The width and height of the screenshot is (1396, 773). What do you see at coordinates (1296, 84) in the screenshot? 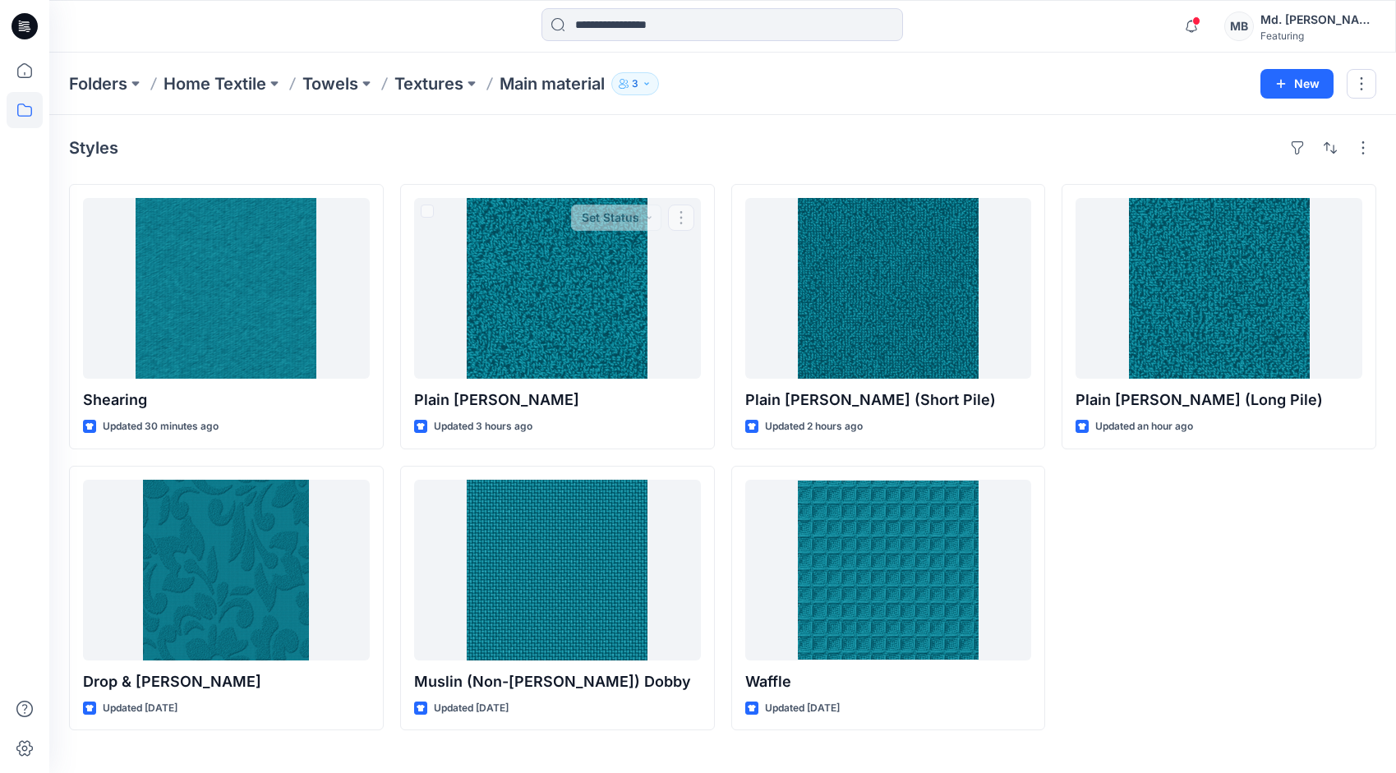
I see `button: New` at bounding box center [1296, 84].